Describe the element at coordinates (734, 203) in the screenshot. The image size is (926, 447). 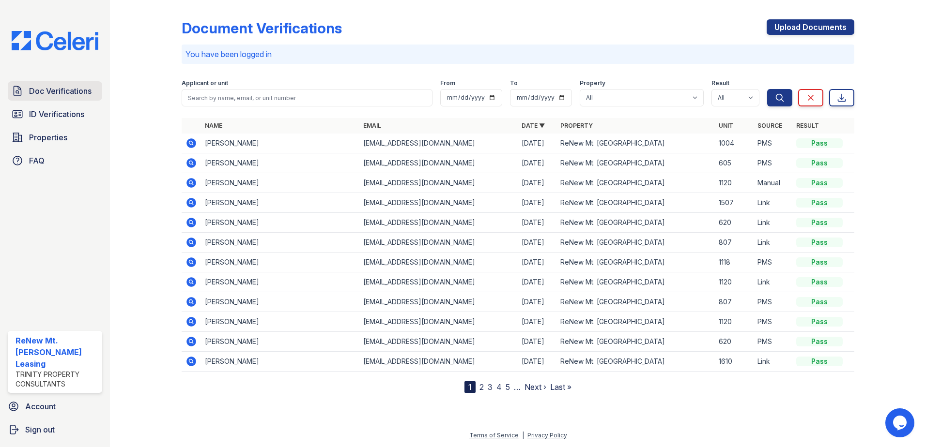
I see `td: 1507` at that location.